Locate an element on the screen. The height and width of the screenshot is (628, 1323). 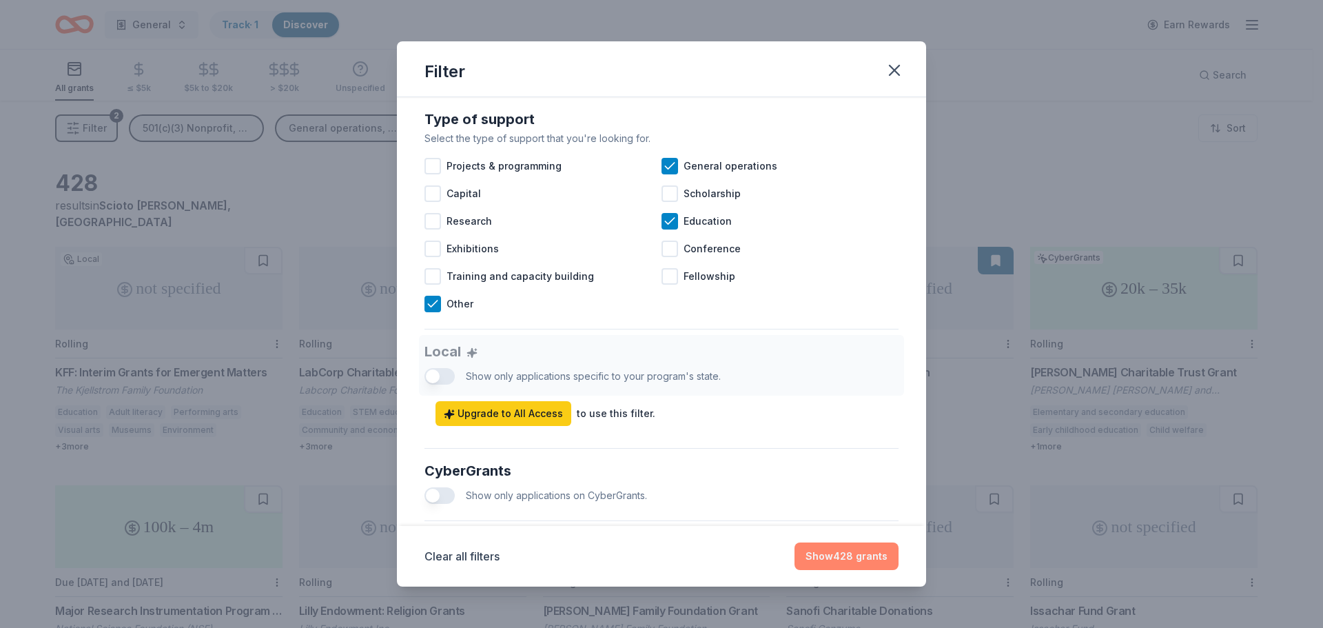
span: Training and capacity building is located at coordinates (520, 276).